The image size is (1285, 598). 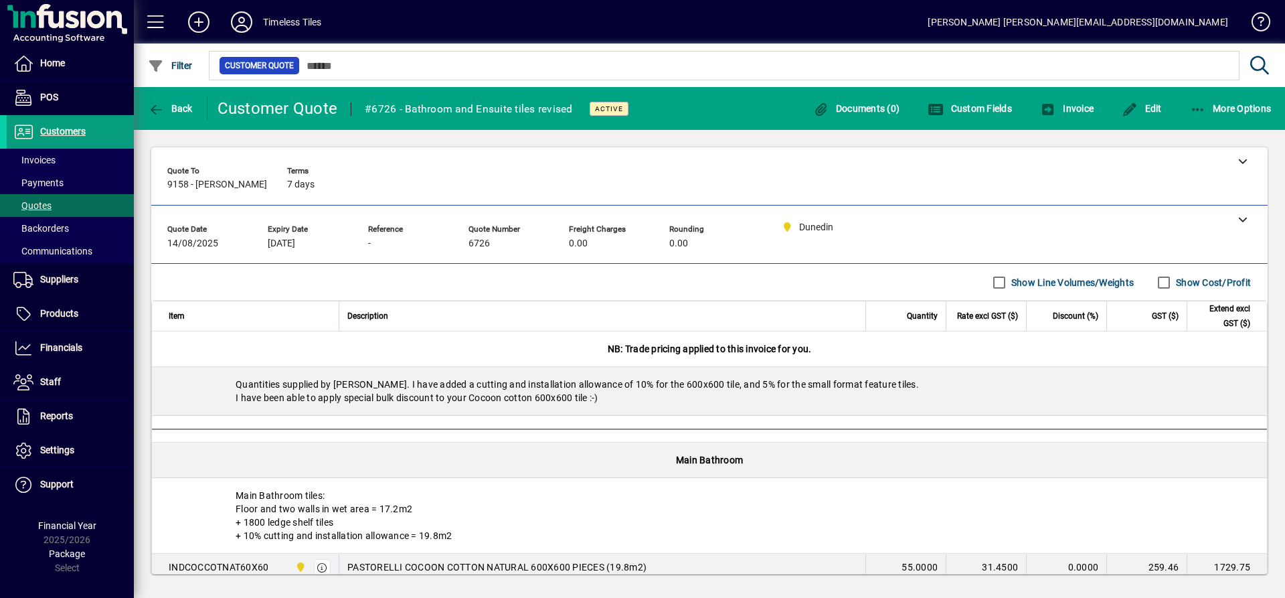 I want to click on span: Staff, so click(x=50, y=381).